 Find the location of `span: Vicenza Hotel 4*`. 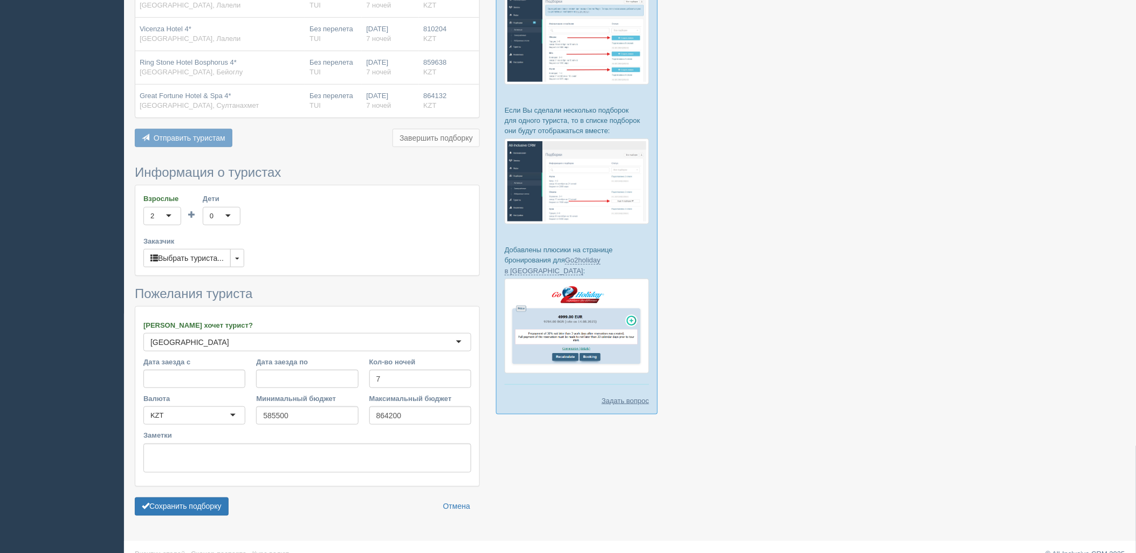

span: Vicenza Hotel 4* is located at coordinates (166, 29).